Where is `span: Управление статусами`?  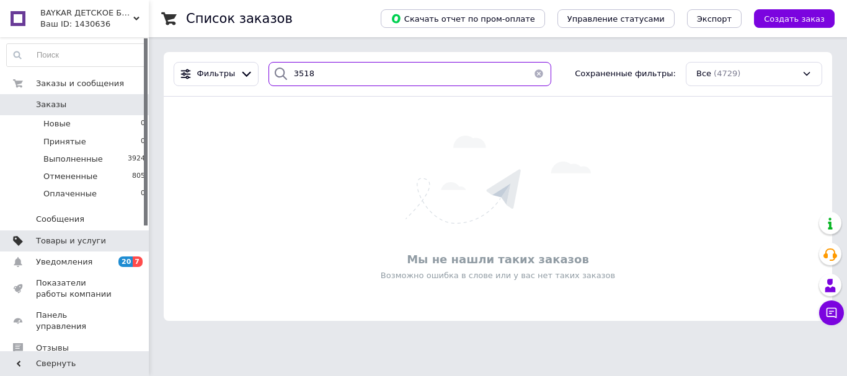 span: Управление статусами is located at coordinates (616, 19).